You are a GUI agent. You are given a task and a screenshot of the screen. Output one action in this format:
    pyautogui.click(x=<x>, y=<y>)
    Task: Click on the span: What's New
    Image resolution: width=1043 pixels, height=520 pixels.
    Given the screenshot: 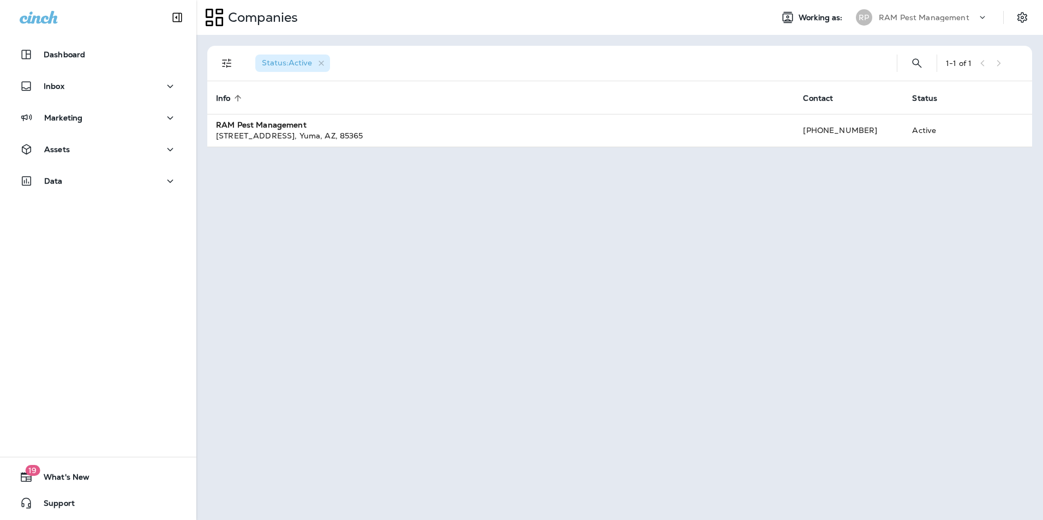 What is the action you would take?
    pyautogui.click(x=61, y=479)
    